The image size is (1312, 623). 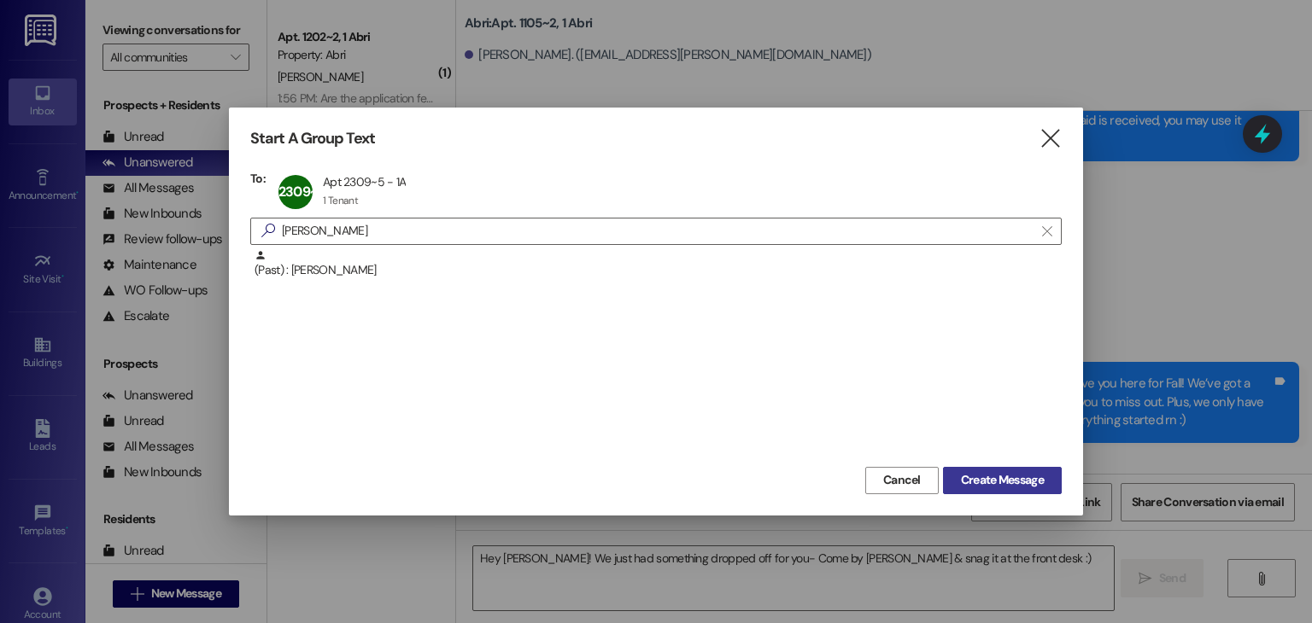 What do you see at coordinates (1002, 481) in the screenshot?
I see `button: Create Message` at bounding box center [1002, 481].